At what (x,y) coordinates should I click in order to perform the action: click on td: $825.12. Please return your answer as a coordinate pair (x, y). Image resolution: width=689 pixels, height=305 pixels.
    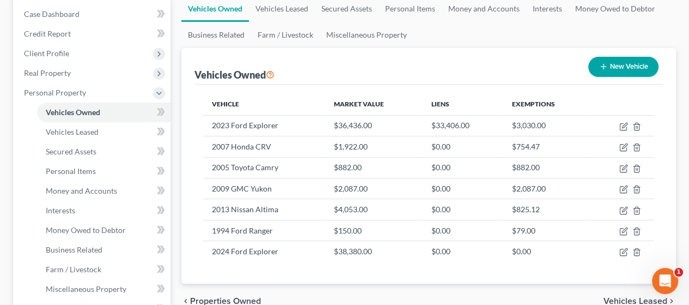
    Looking at the image, I should click on (547, 209).